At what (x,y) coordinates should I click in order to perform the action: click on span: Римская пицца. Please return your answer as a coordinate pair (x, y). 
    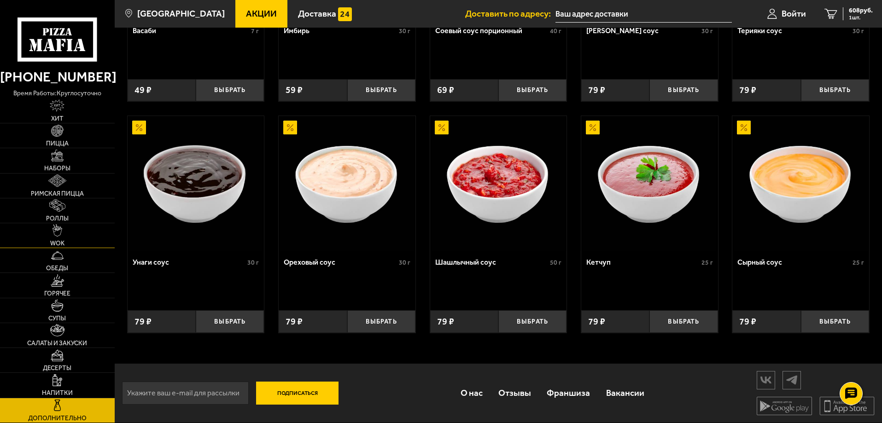
    Looking at the image, I should click on (57, 194).